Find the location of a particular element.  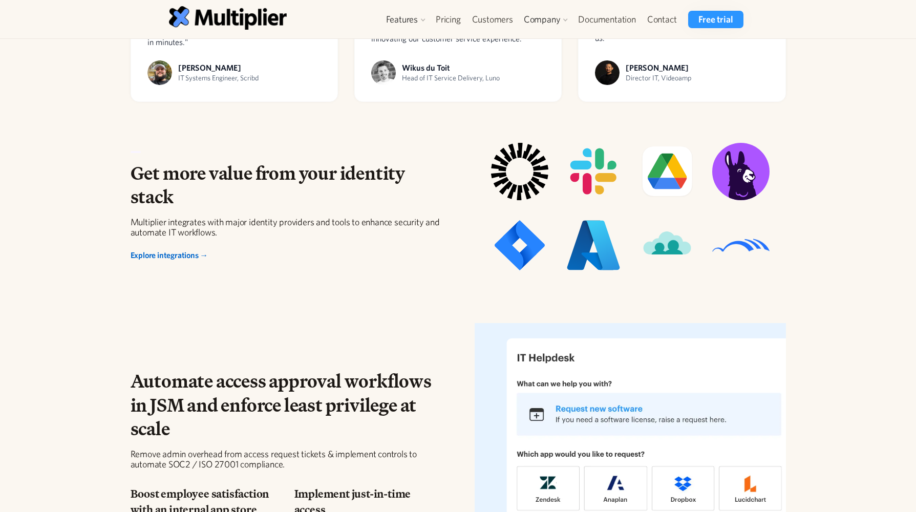

a: Free trial is located at coordinates (715, 19).